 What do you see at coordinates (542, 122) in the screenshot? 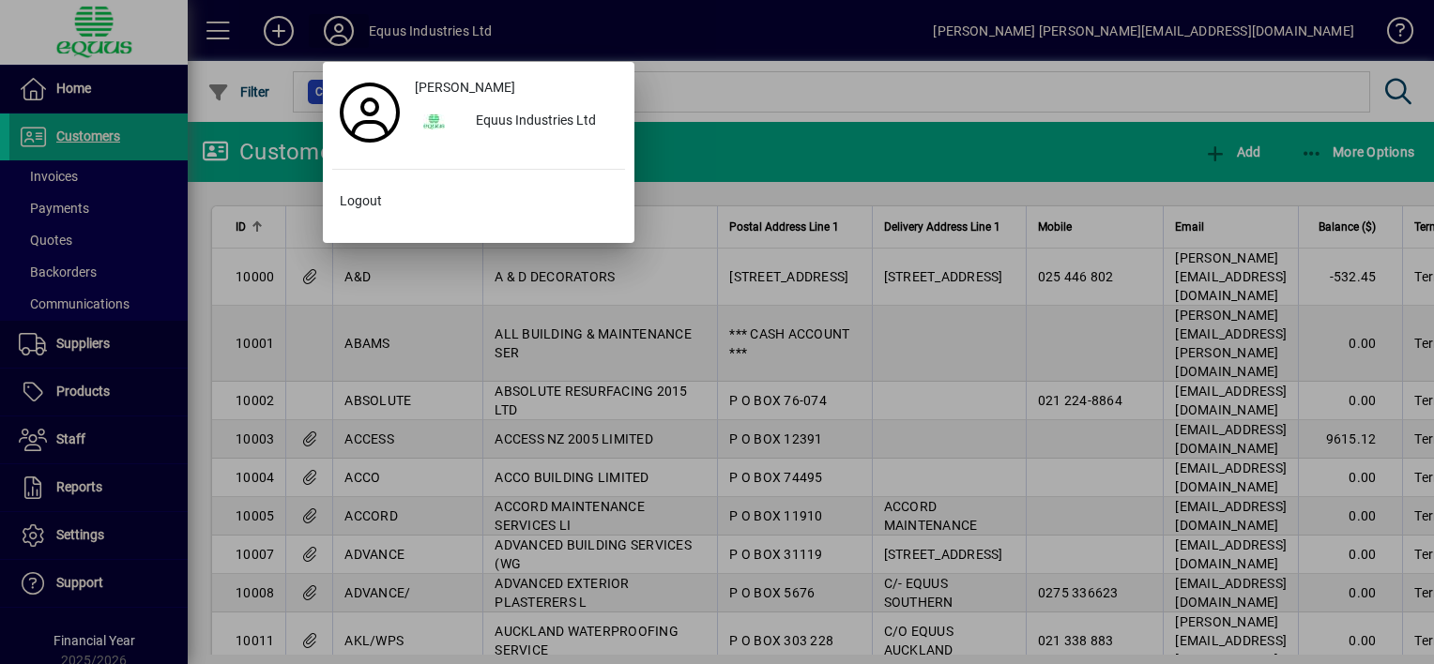
I see `div: Equus Industries Ltd` at bounding box center [542, 122].